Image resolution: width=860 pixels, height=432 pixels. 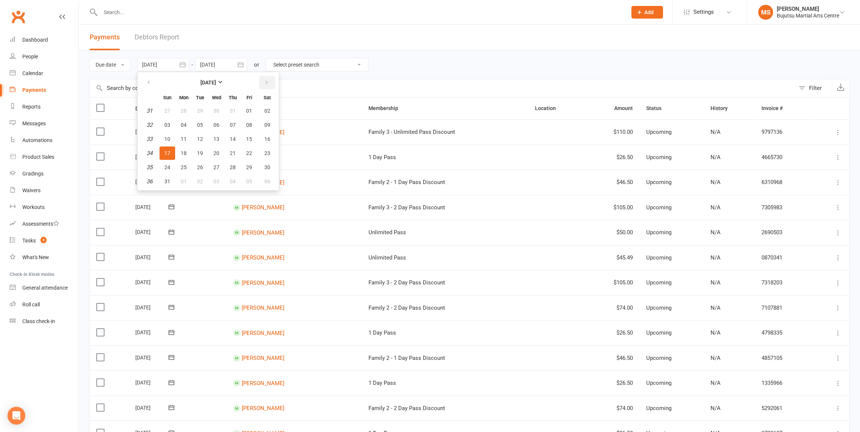 I want to click on a: Automations, so click(x=44, y=140).